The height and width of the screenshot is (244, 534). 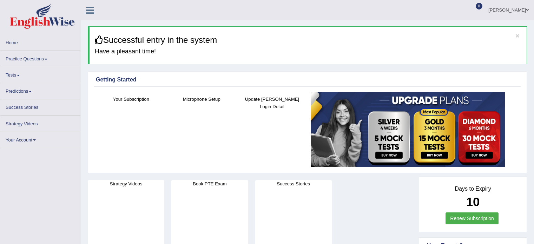 What do you see at coordinates (480, 6) in the screenshot?
I see `span: 0` at bounding box center [480, 6].